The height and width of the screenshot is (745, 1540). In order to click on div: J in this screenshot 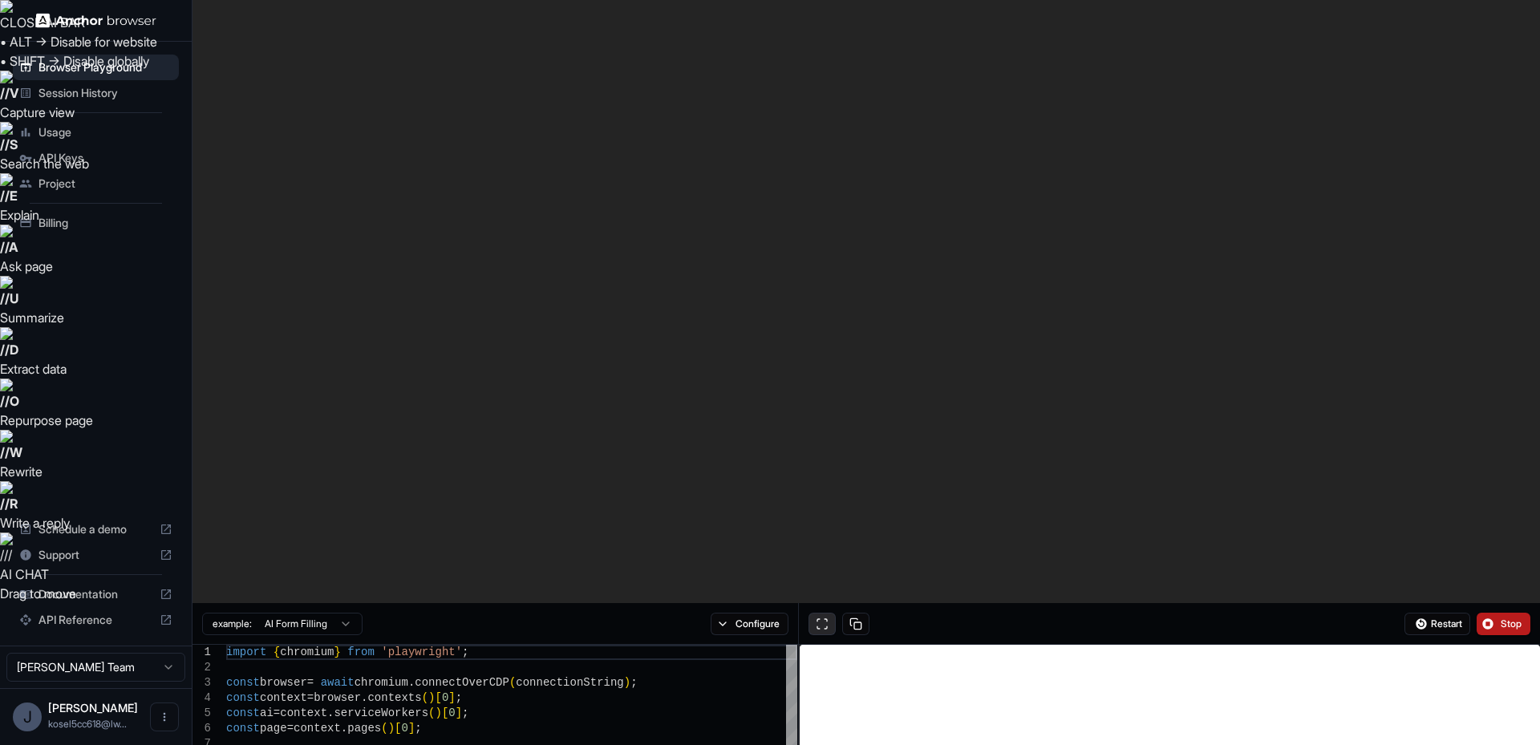, I will do `click(27, 717)`.